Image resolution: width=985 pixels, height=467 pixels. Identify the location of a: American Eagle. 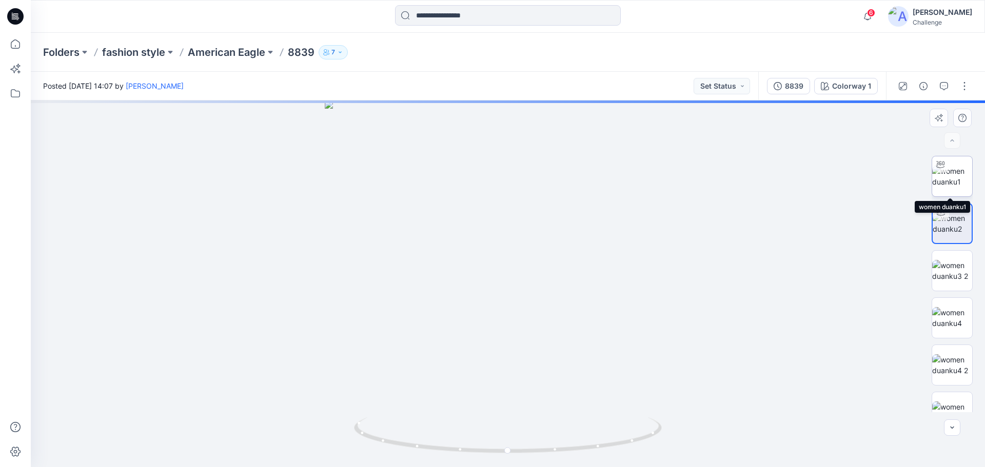
(226, 52).